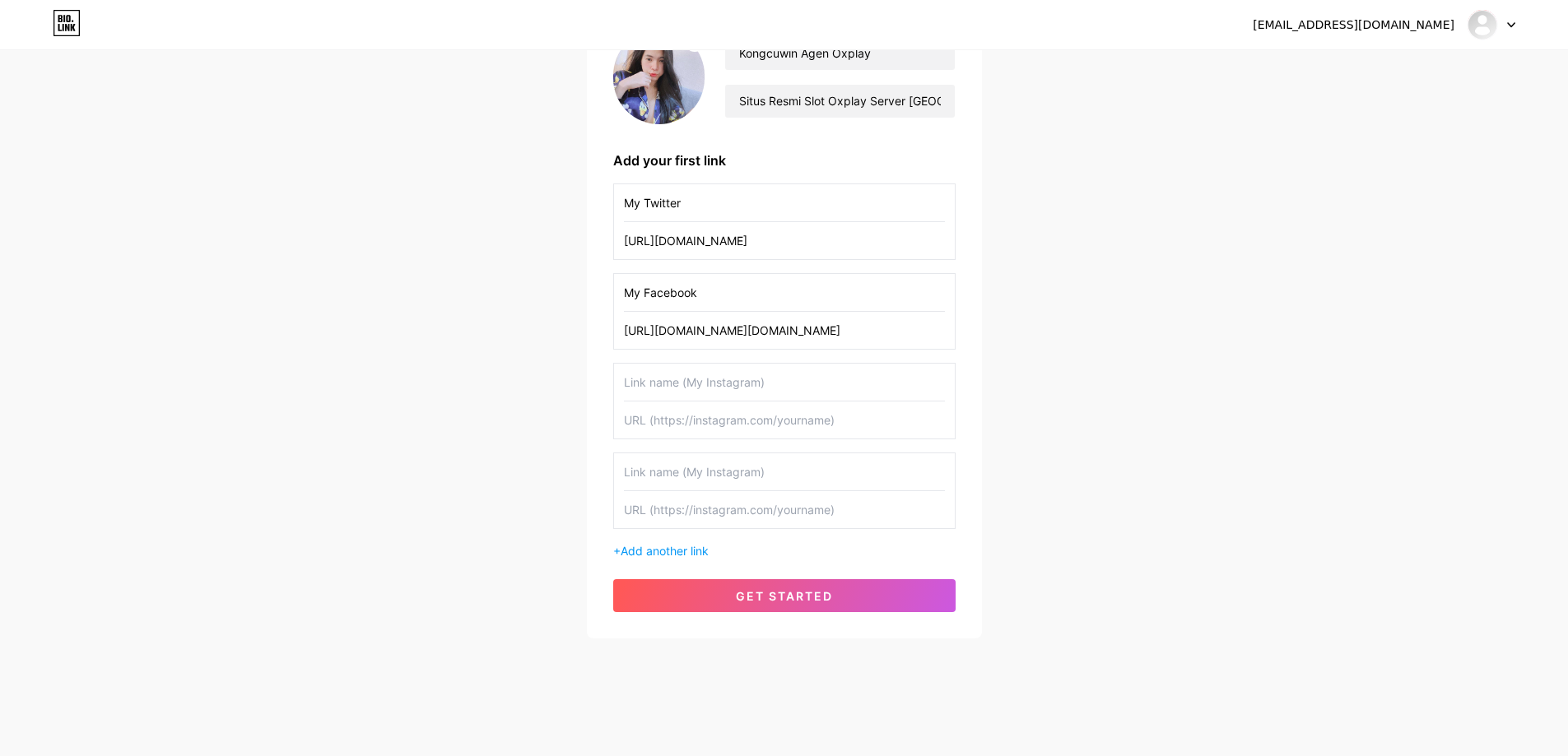  What do you see at coordinates (659, 77) in the screenshot?
I see `img: profile pic` at bounding box center [659, 77].